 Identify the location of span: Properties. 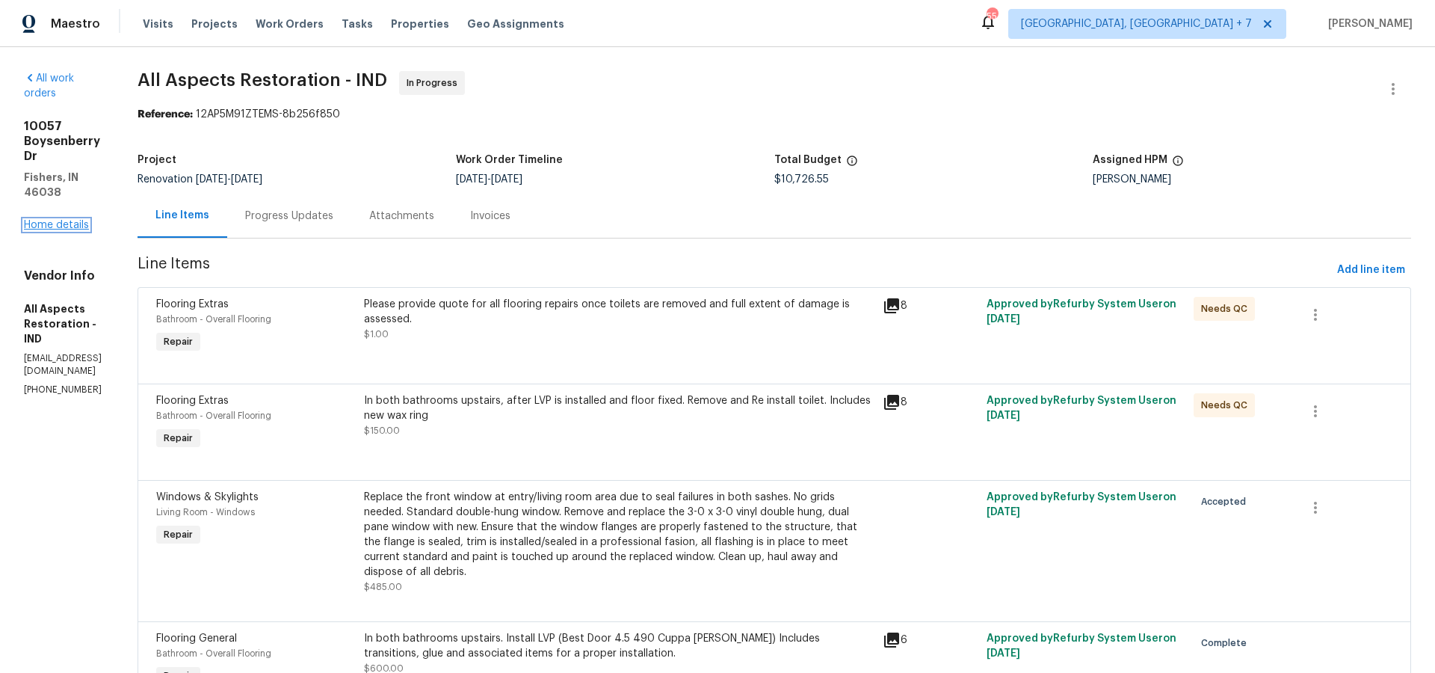
(420, 24).